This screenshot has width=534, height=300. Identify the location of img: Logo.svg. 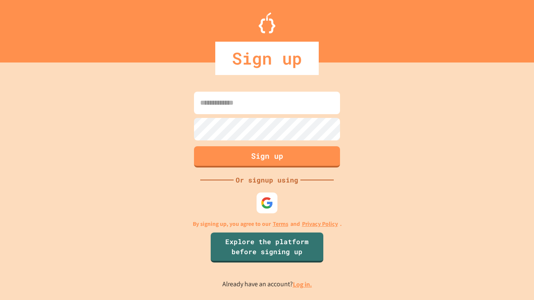
(267, 23).